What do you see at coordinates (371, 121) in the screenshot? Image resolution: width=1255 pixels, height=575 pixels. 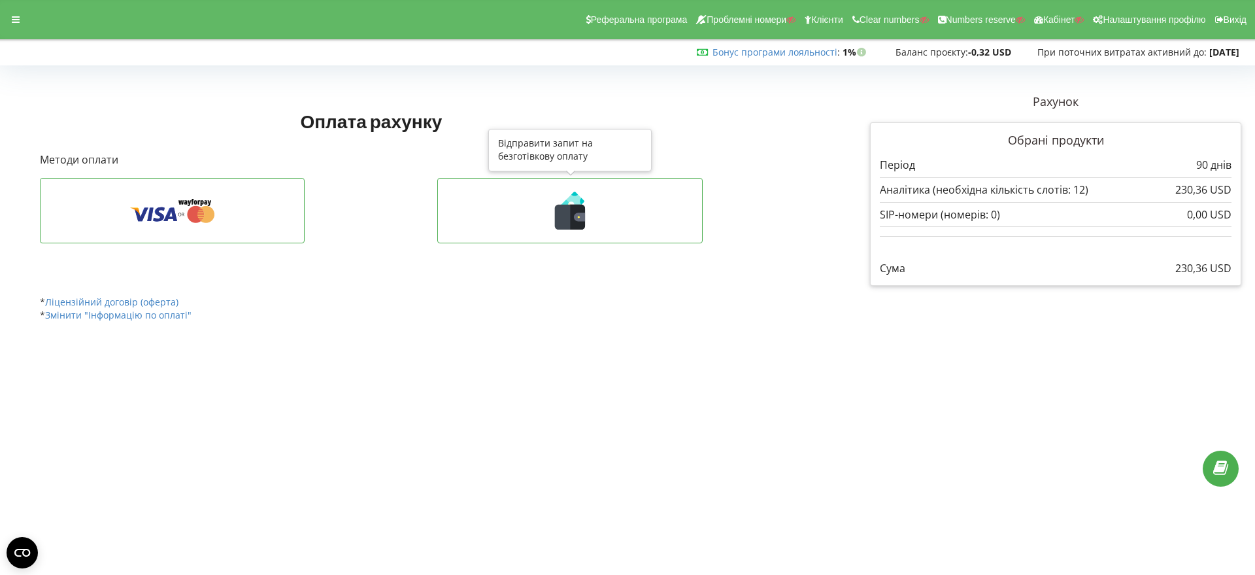 I see `h1: Оплата рахунку` at bounding box center [371, 121].